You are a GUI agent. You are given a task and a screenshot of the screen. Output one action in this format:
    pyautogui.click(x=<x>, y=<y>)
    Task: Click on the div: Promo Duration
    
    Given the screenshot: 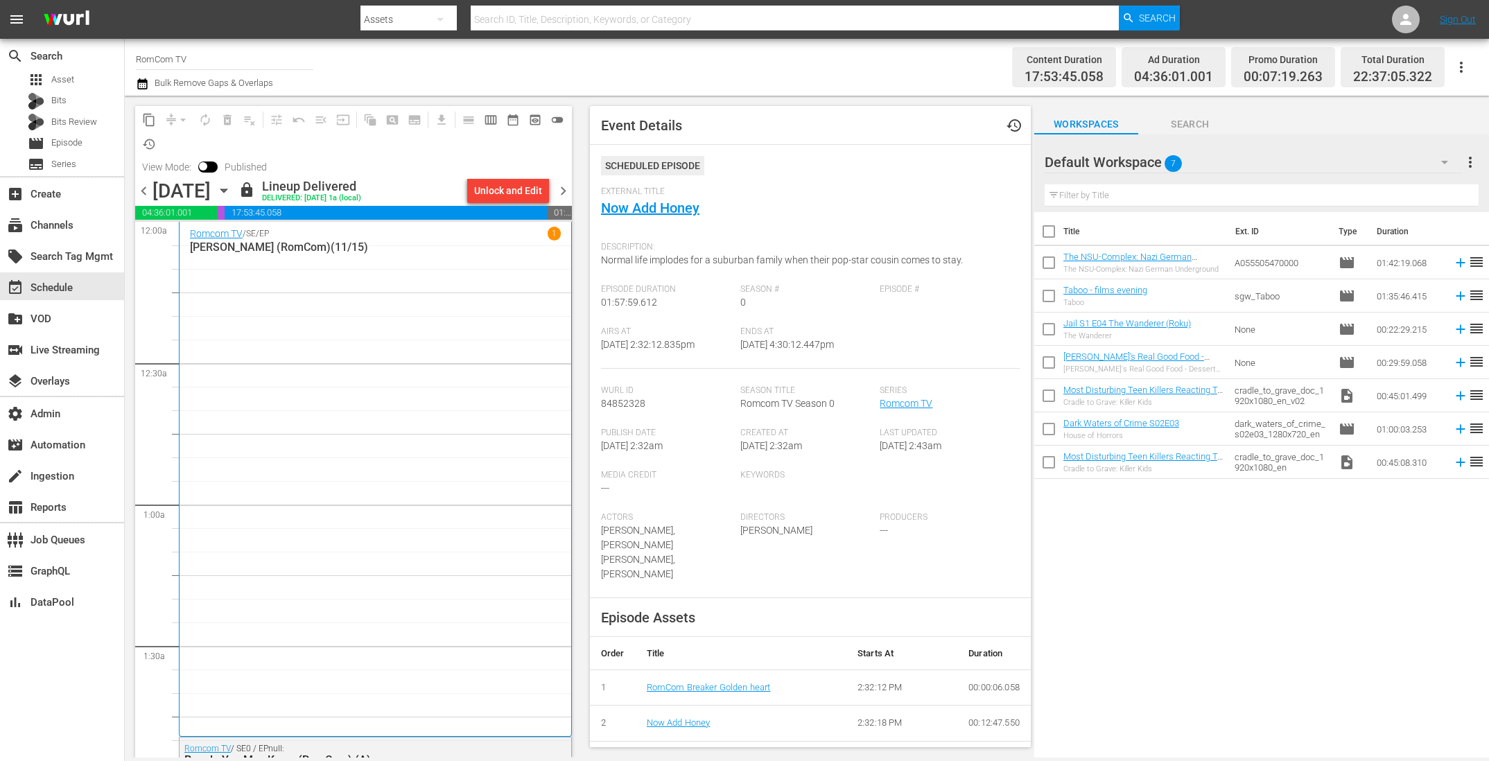 What is the action you would take?
    pyautogui.click(x=1283, y=60)
    